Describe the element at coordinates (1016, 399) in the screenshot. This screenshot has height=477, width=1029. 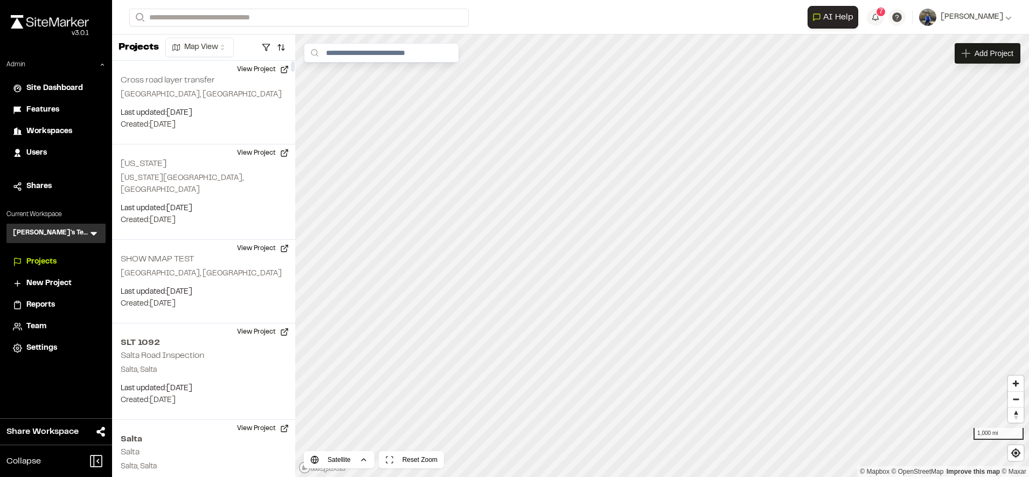
I see `button: Zoom out` at that location.